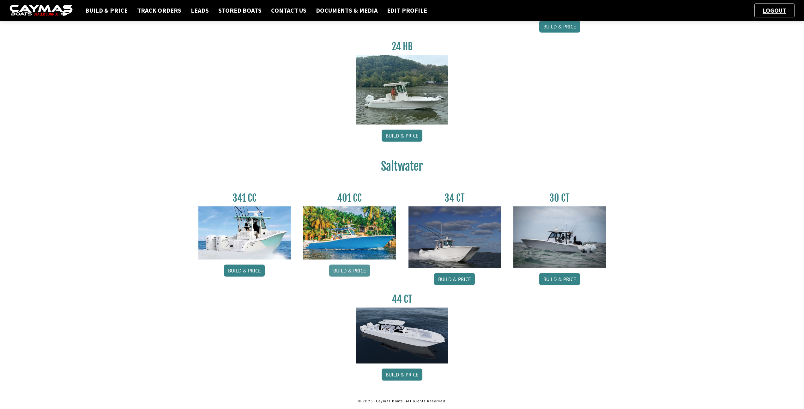 Image resolution: width=804 pixels, height=409 pixels. What do you see at coordinates (775, 10) in the screenshot?
I see `a: Logout` at bounding box center [775, 10].